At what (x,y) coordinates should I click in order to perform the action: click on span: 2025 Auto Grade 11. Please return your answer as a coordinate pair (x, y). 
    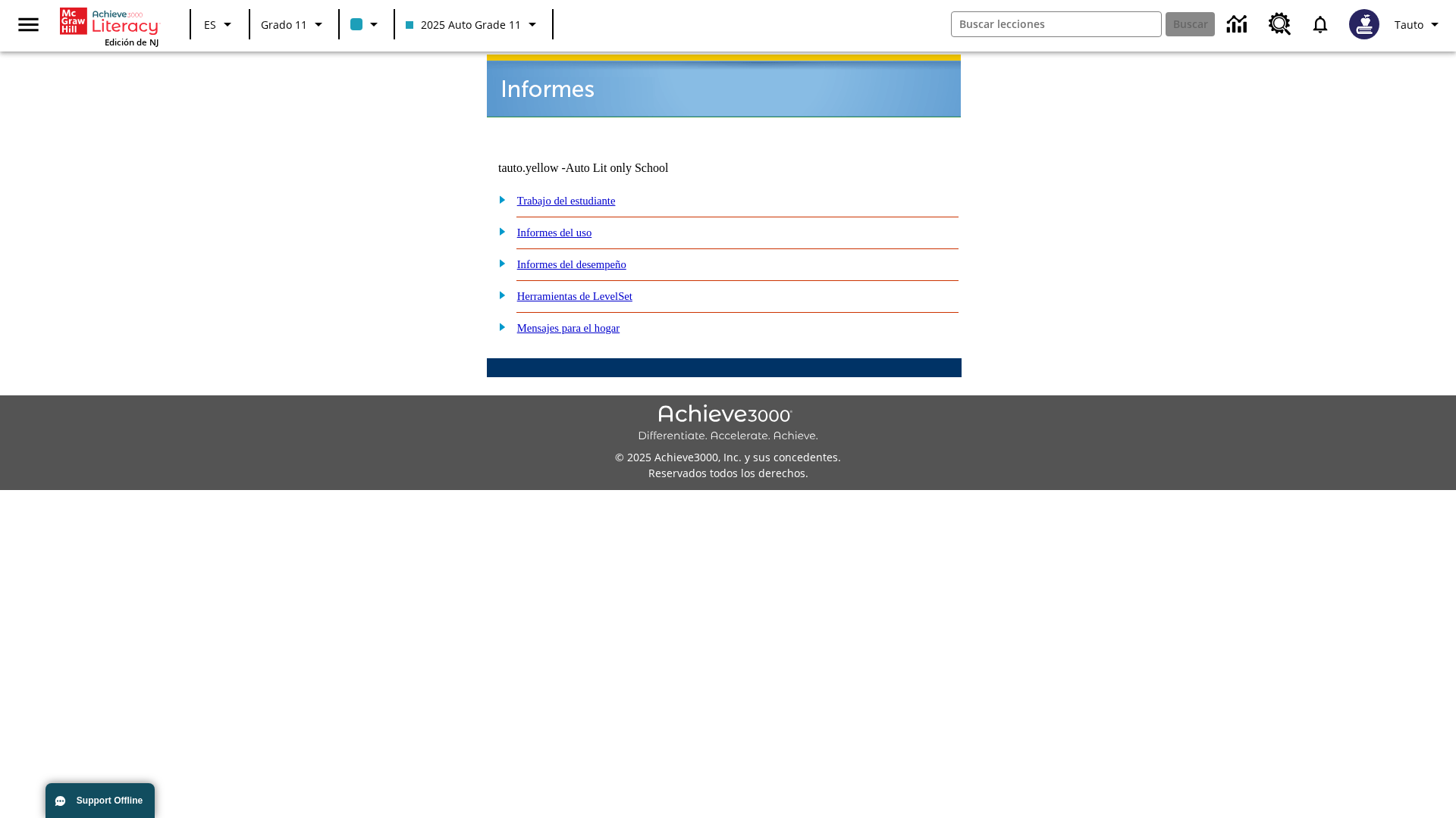
    Looking at the image, I should click on (463, 24).